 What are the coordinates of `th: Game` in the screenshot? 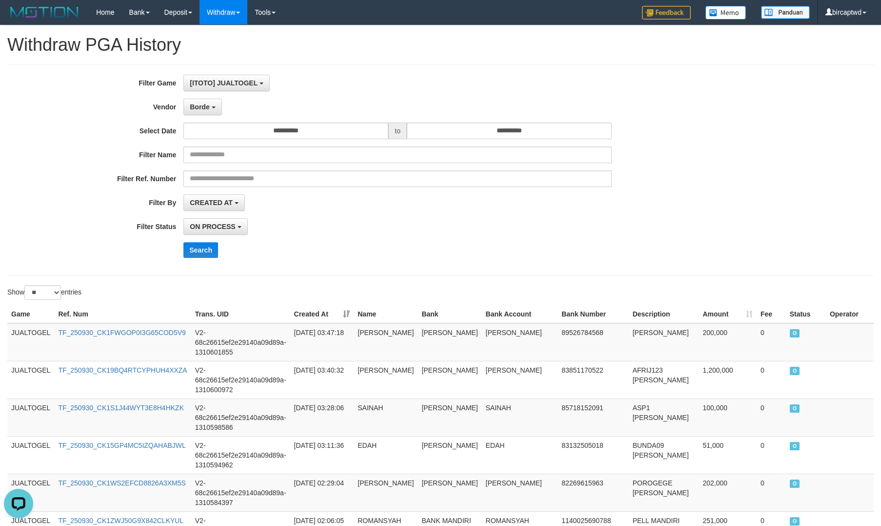 It's located at (31, 314).